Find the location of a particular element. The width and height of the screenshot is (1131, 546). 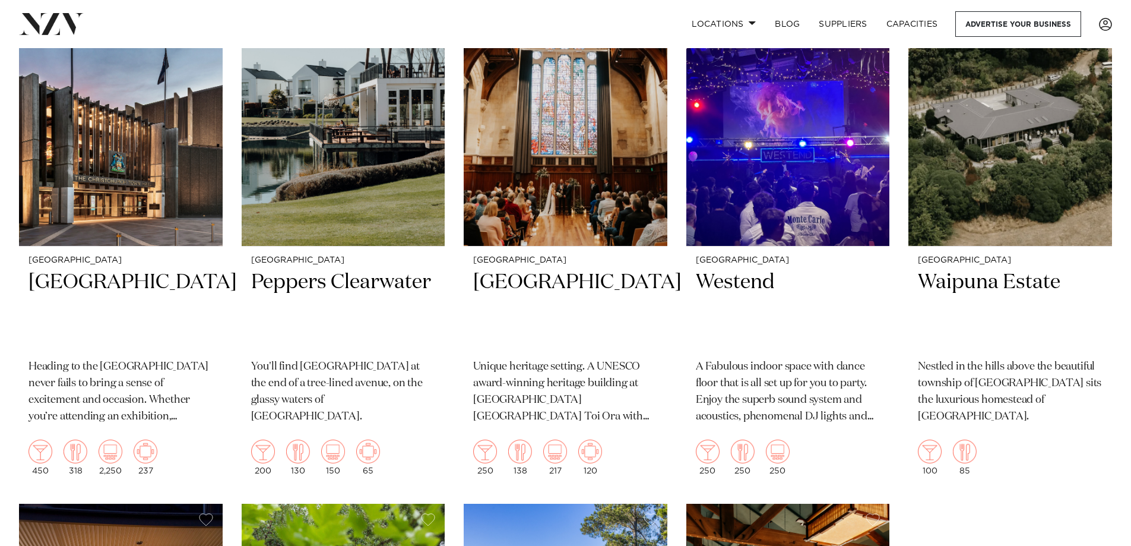

div: 318 is located at coordinates (75, 457).